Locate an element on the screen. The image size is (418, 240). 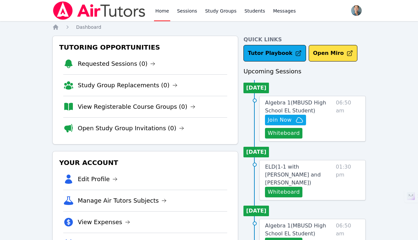
a: Dashboard is located at coordinates (89, 27).